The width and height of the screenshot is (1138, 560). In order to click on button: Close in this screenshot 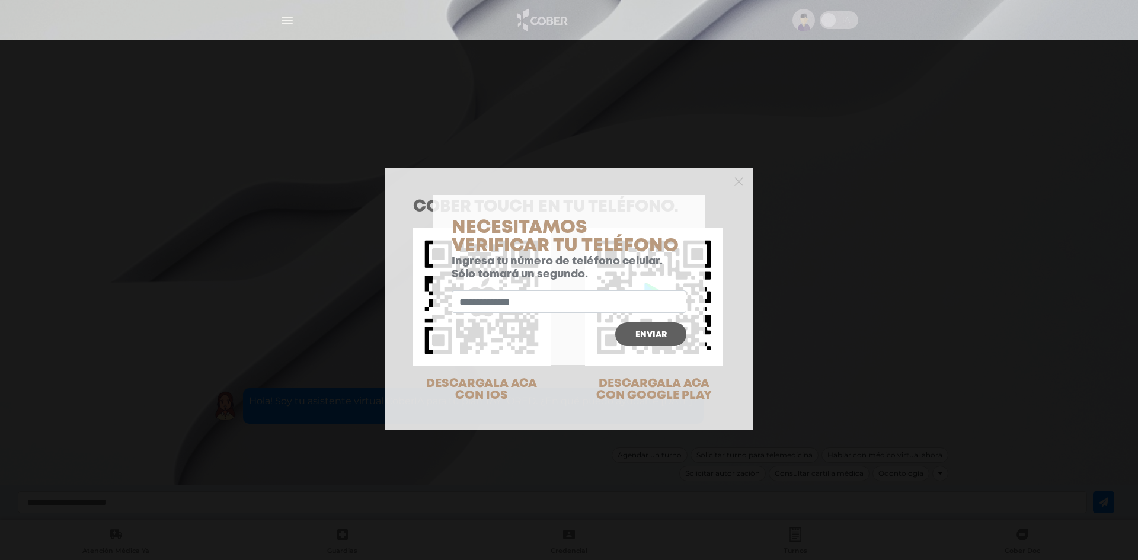, I will do `click(738, 181)`.